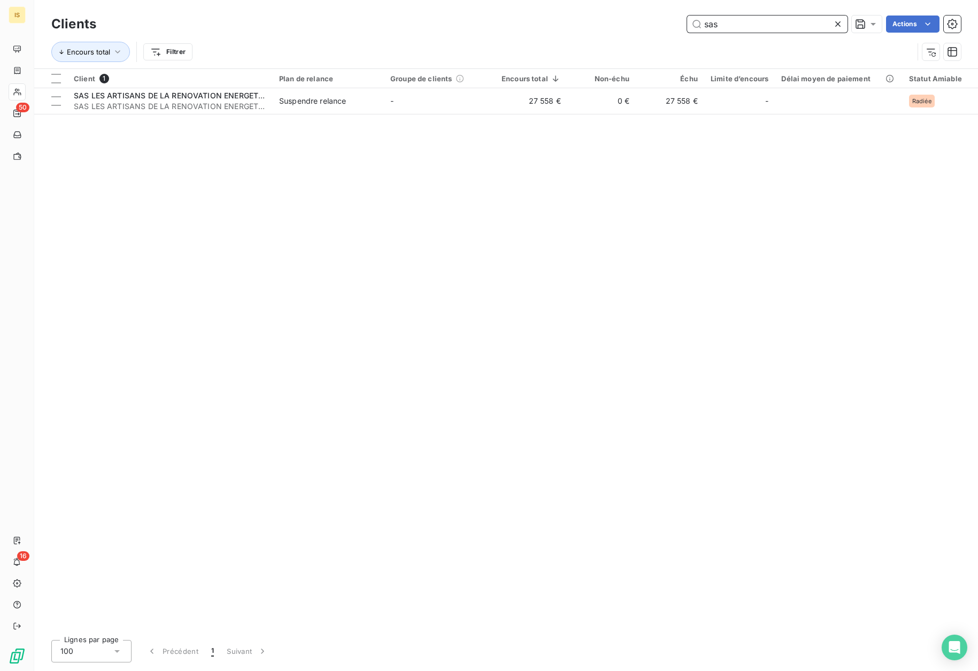  Describe the element at coordinates (22, 107) in the screenshot. I see `span: 50` at that location.